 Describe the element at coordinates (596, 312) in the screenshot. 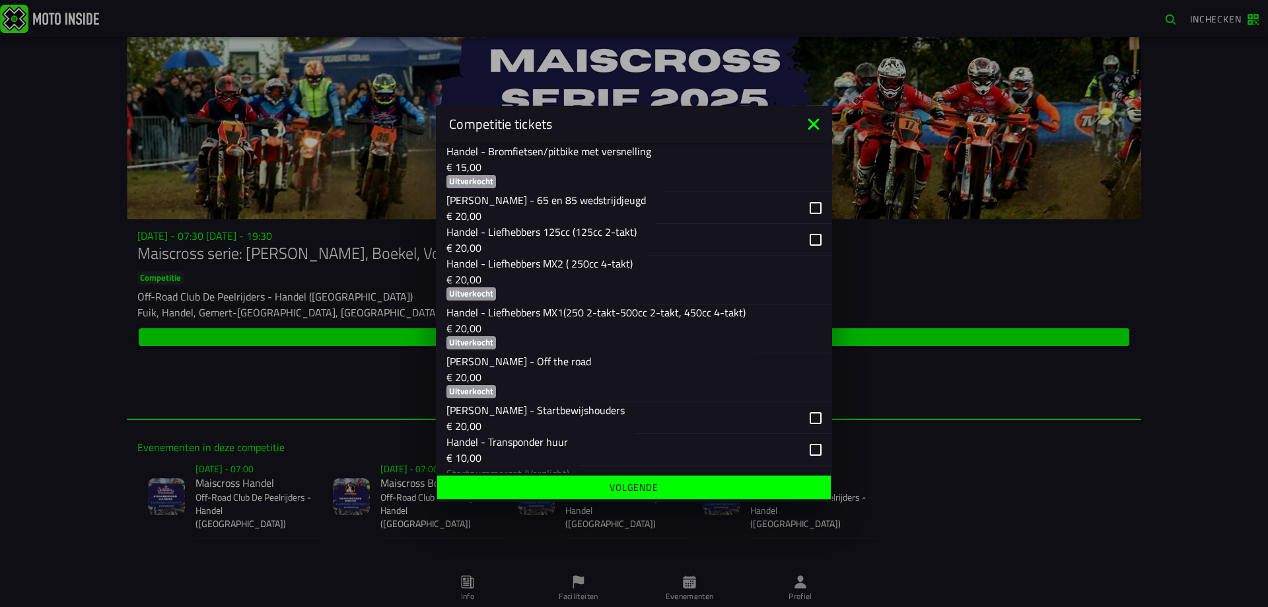

I see `p: Handel - Liefhebbers MX1(250 2-takt-500cc 2-takt, 450cc 4-takt)` at that location.